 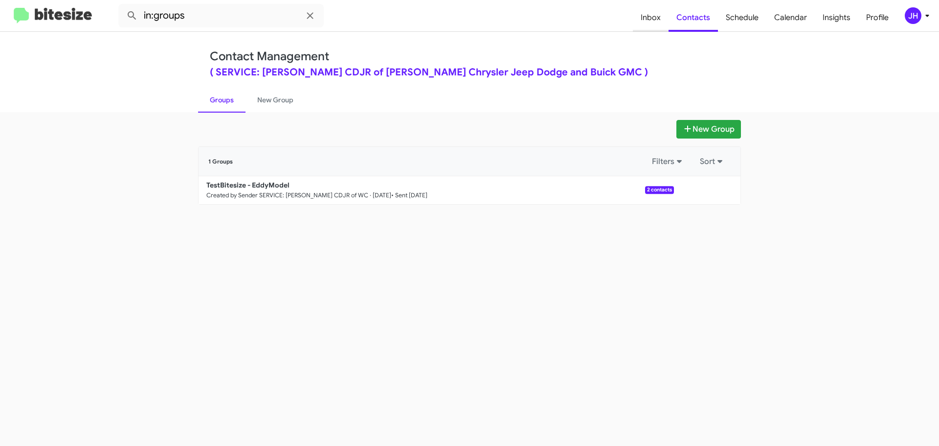 I want to click on span: 1 Groups, so click(x=221, y=161).